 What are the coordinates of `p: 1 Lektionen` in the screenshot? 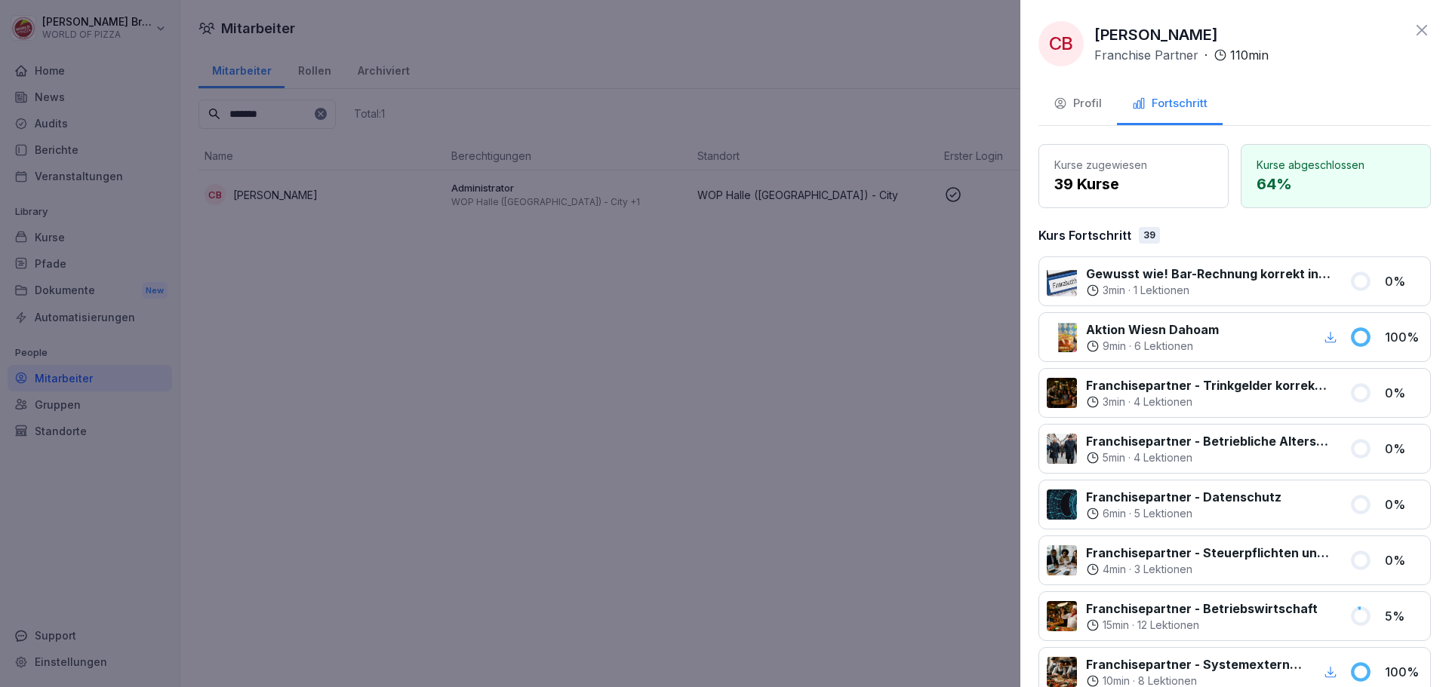 It's located at (1161, 291).